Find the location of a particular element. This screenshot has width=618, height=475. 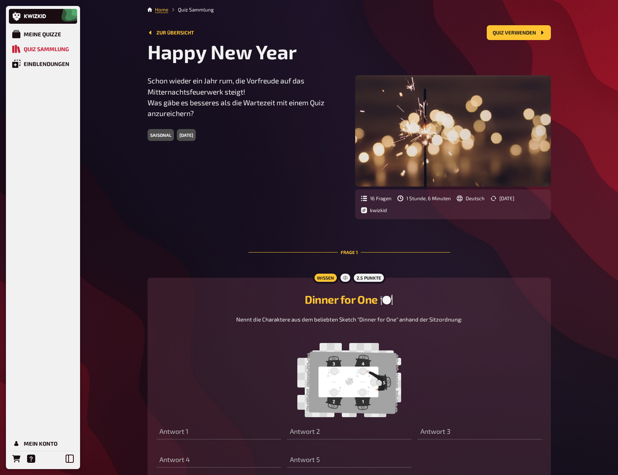

a: Quiz Sammlung is located at coordinates (43, 49).